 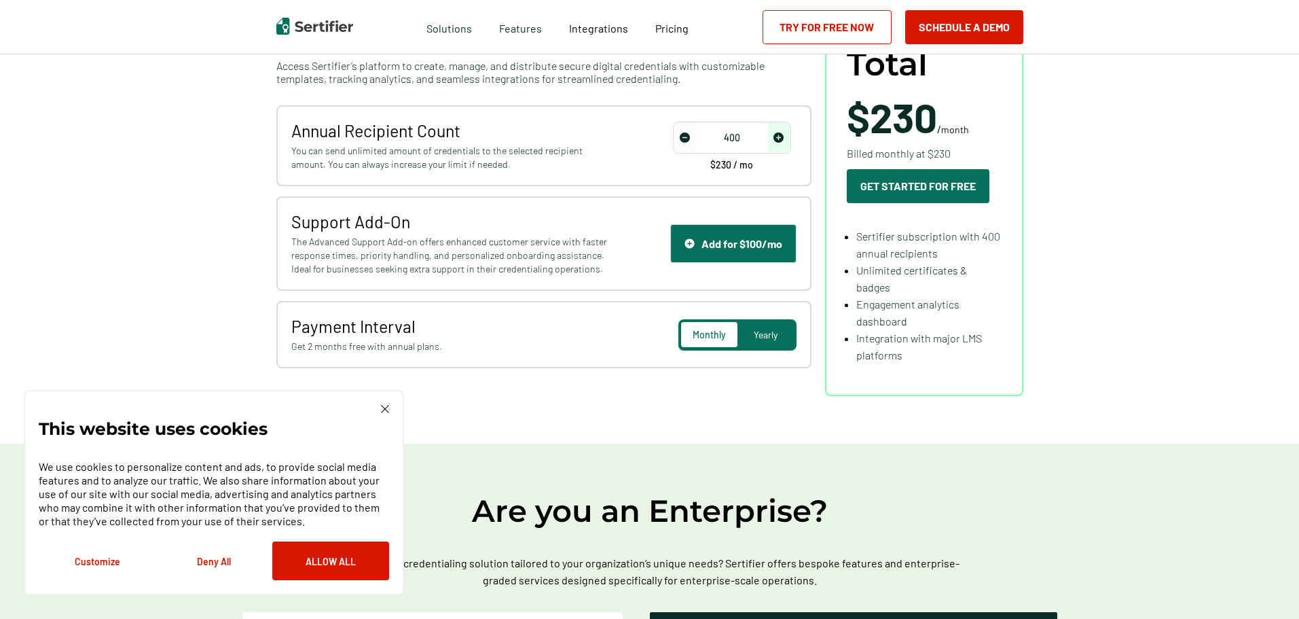 I want to click on span: Solutions, so click(x=449, y=26).